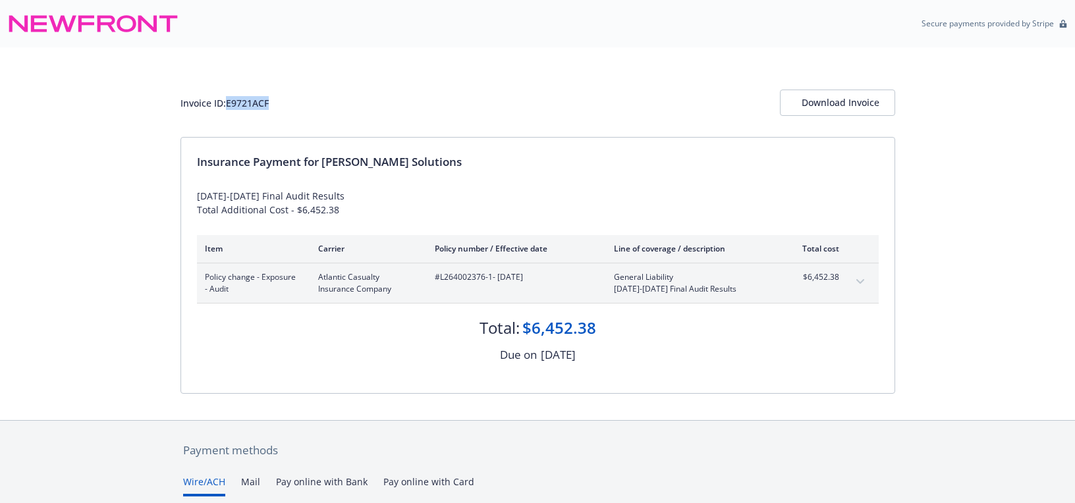  What do you see at coordinates (861, 282) in the screenshot?
I see `button: expand content` at bounding box center [861, 282].